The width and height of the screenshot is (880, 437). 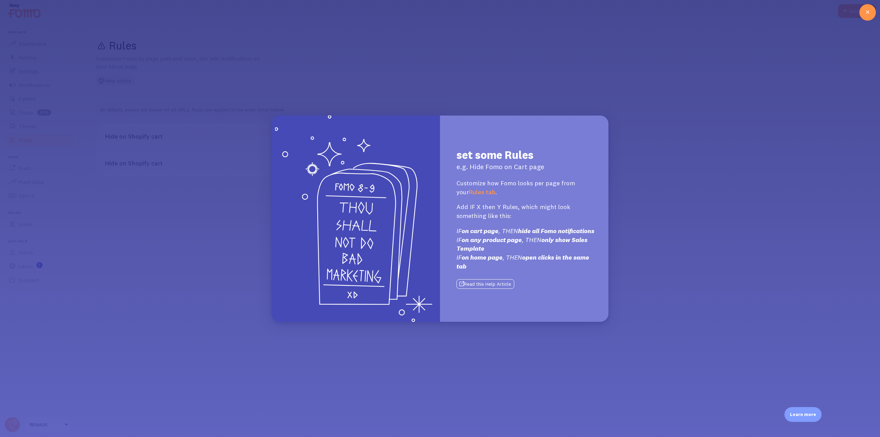 What do you see at coordinates (482, 192) in the screenshot?
I see `a: Rules tab` at bounding box center [482, 192].